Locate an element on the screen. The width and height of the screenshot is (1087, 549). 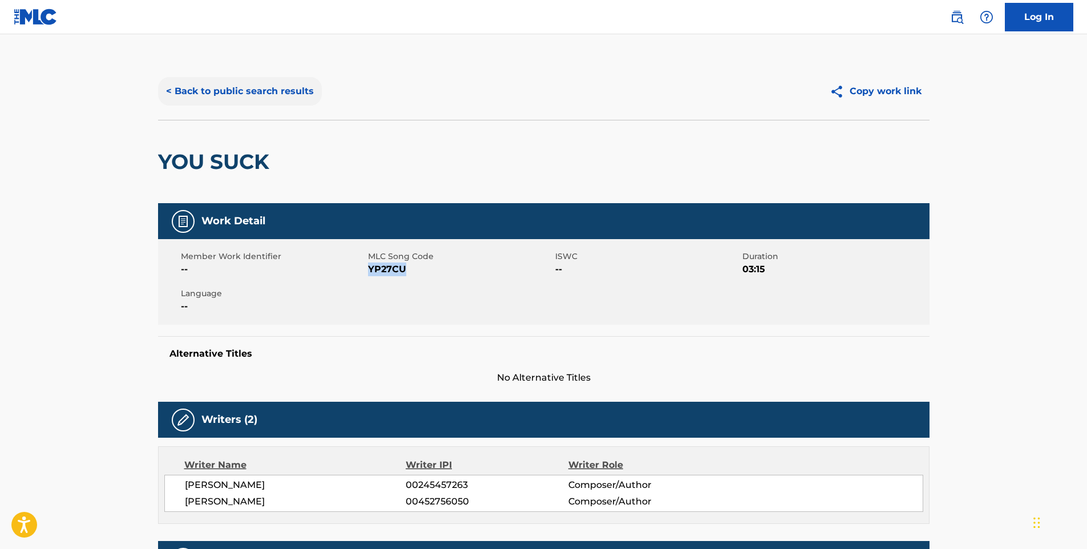
a: Public Search is located at coordinates (957, 17).